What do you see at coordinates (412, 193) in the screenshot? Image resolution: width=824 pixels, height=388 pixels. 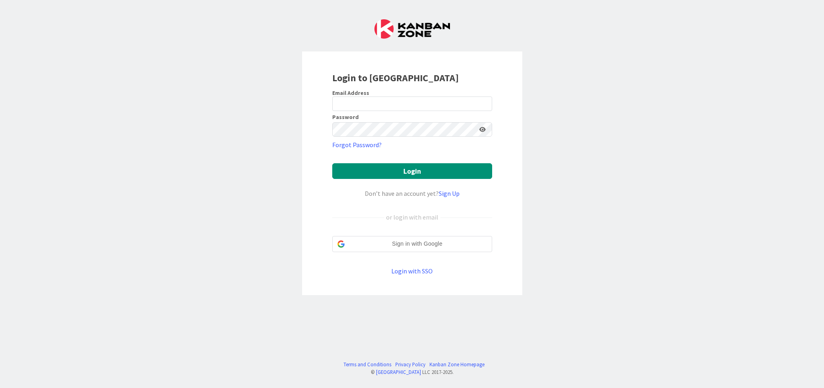 I see `div: Don’t have an account yet?` at bounding box center [412, 193].